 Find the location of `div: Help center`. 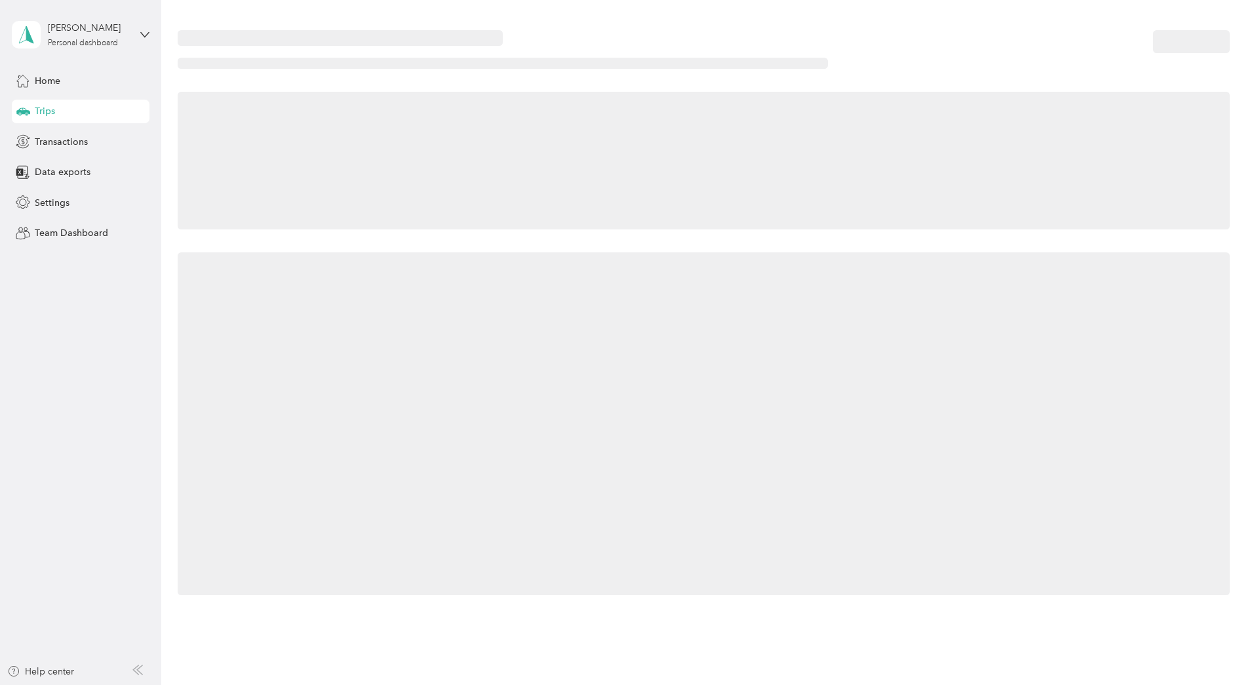

div: Help center is located at coordinates (41, 671).